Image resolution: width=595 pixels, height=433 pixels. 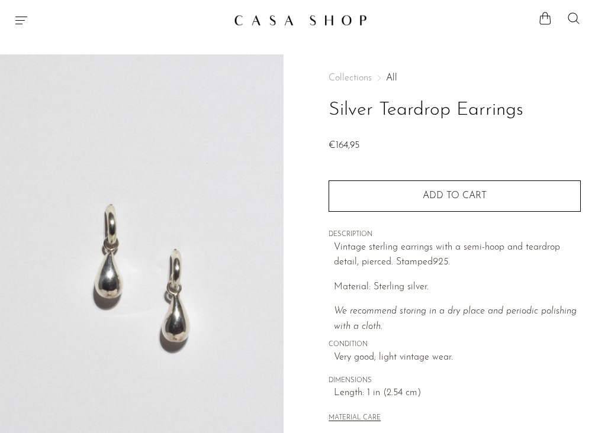 What do you see at coordinates (457, 288) in the screenshot?
I see `p: Material: Sterling silver.` at bounding box center [457, 288].